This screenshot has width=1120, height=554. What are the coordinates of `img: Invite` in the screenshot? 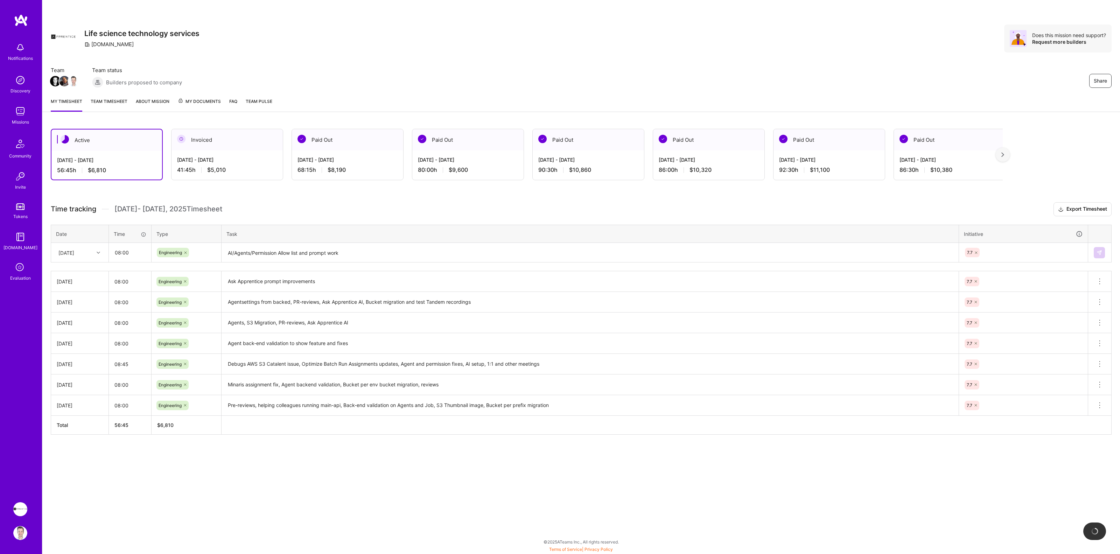 It's located at (20, 176).